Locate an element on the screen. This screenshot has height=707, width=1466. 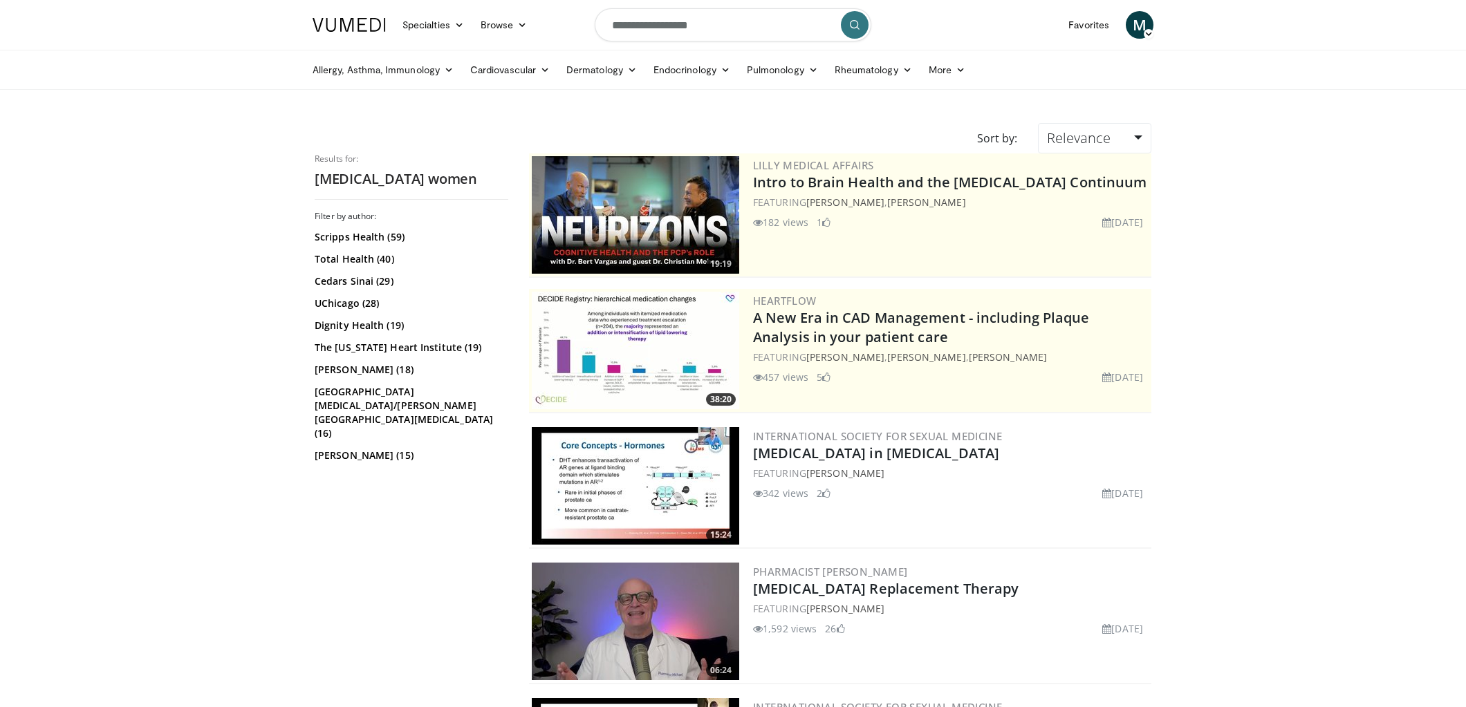
a: Relevance is located at coordinates (1095, 138).